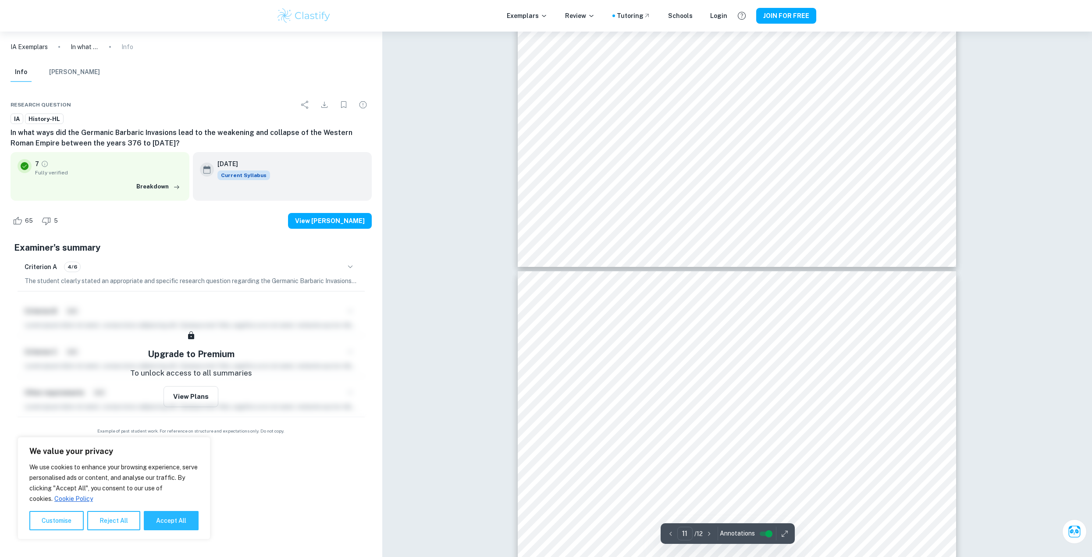 This screenshot has width=1092, height=557. What do you see at coordinates (109, 173) in the screenshot?
I see `span: Fully verified` at bounding box center [109, 173].